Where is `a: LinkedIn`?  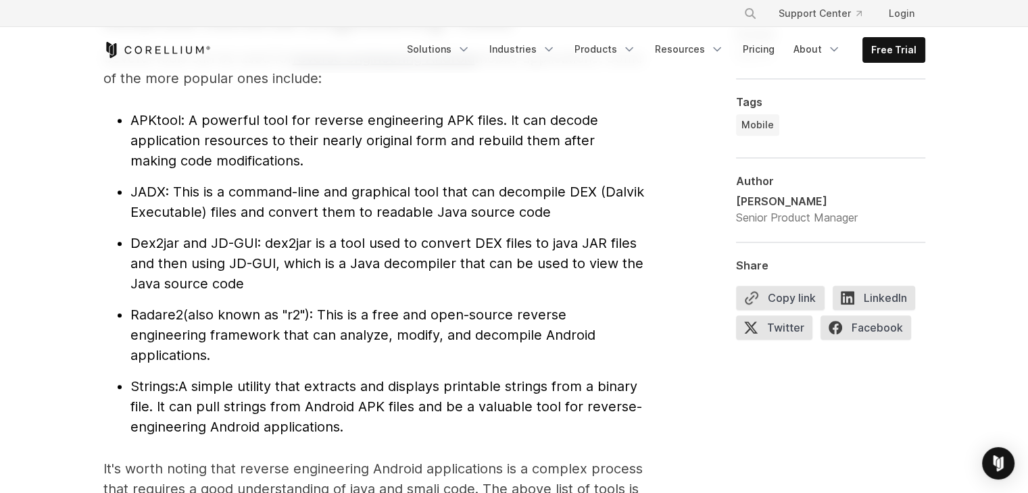 a: LinkedIn is located at coordinates (878, 301).